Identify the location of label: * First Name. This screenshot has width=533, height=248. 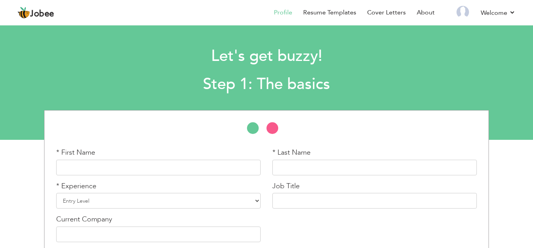
(76, 152).